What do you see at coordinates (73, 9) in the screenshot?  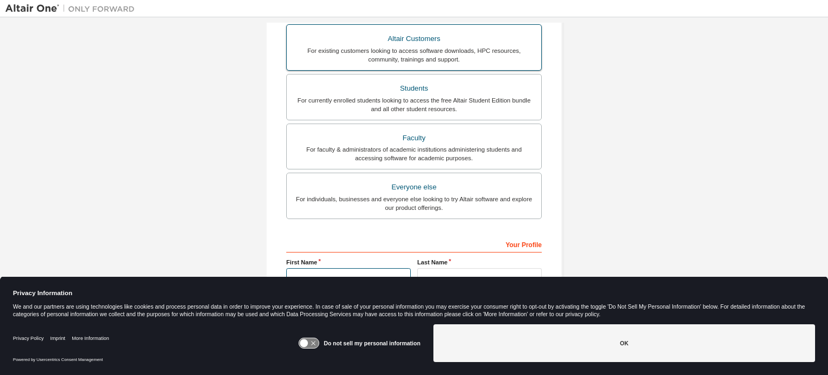 I see `img: Altair One` at bounding box center [73, 9].